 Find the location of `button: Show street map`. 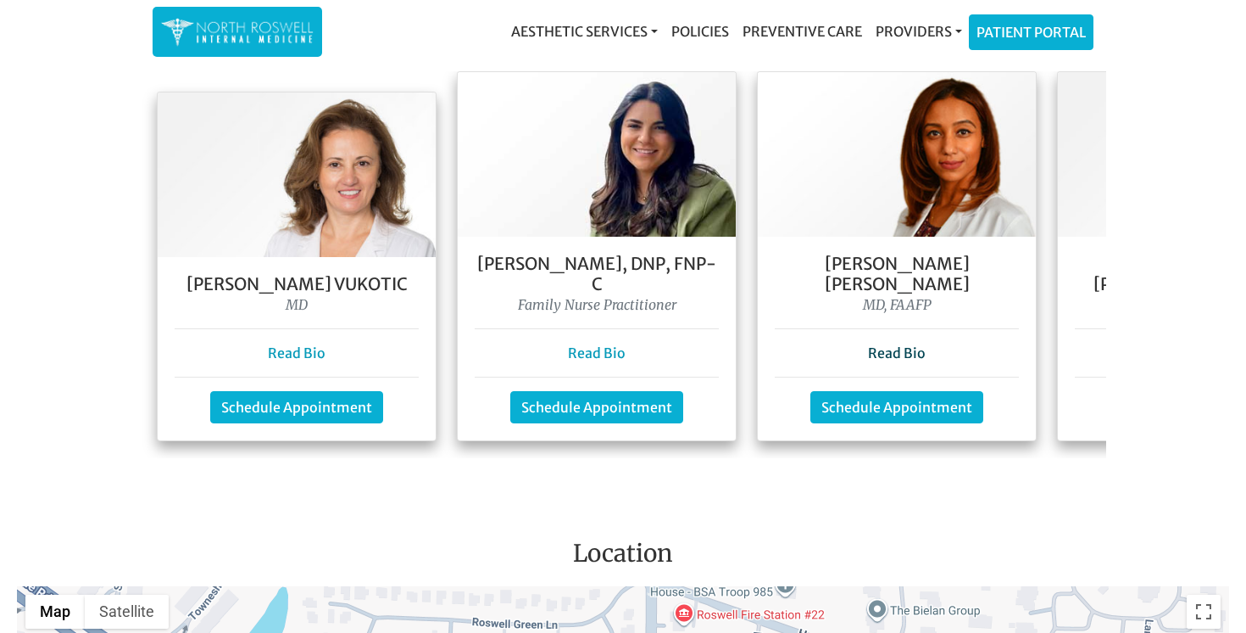

button: Show street map is located at coordinates (55, 611).